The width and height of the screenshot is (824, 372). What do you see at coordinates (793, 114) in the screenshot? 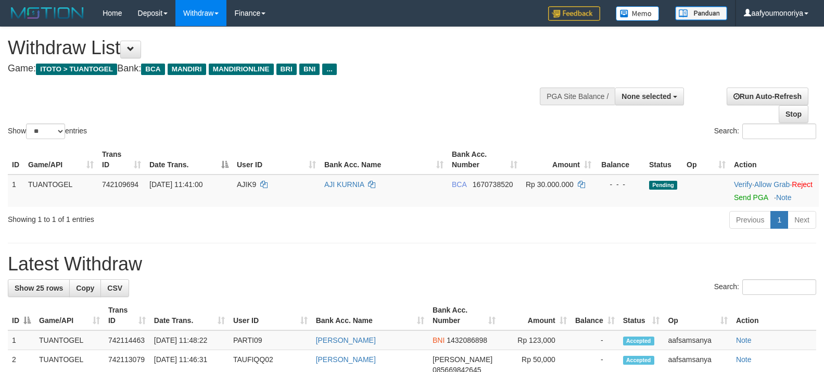
I see `a: Stop` at bounding box center [793, 114].